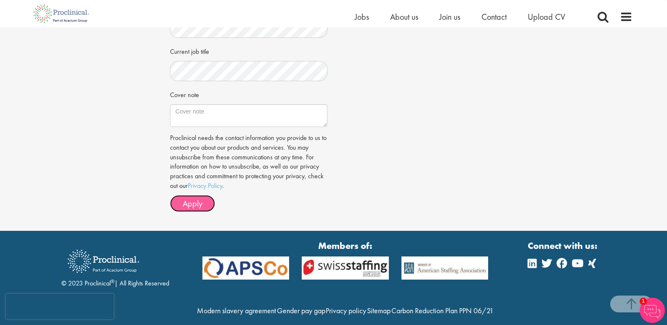 The width and height of the screenshot is (667, 325). I want to click on span: Apply, so click(192, 204).